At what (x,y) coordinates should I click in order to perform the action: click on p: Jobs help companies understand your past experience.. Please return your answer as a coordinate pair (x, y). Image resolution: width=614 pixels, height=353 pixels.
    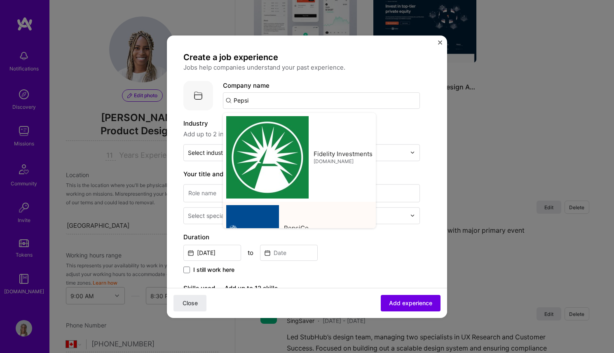
    Looking at the image, I should click on (302, 68).